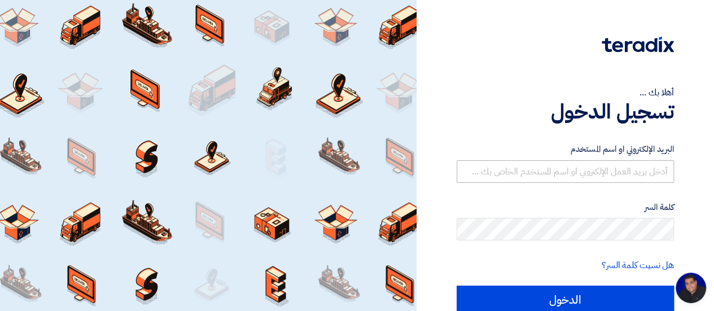  I want to click on div: Open chat, so click(691, 288).